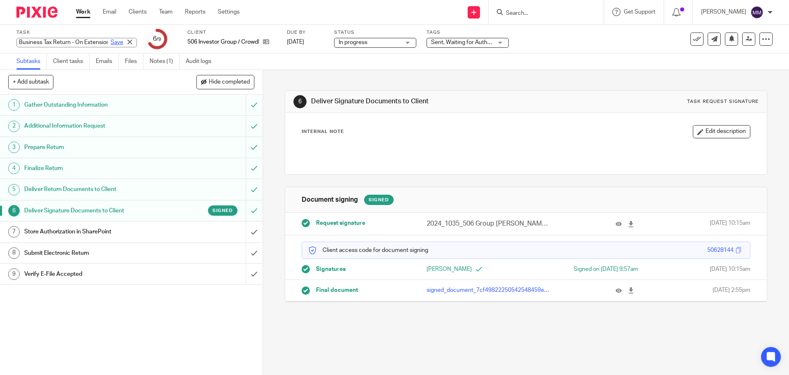 The height and width of the screenshot is (375, 789). I want to click on a: Work, so click(83, 12).